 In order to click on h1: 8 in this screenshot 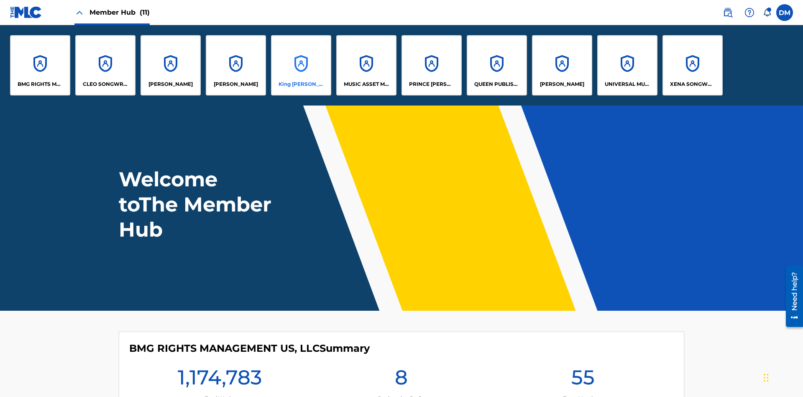, I will do `click(401, 380)`.